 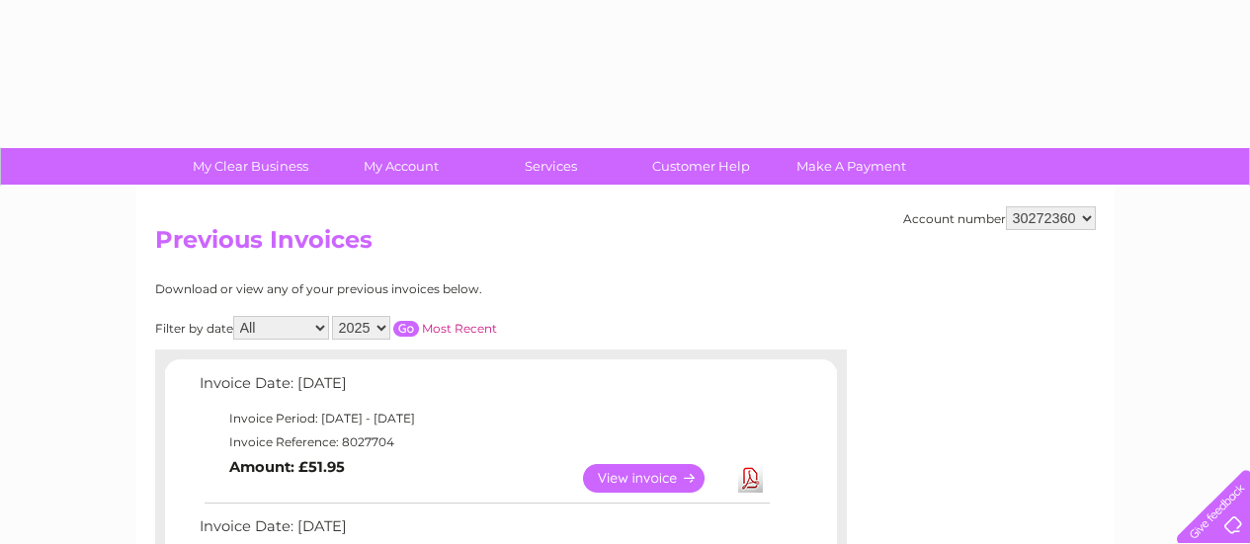 I want to click on a: Customer Help, so click(x=701, y=166).